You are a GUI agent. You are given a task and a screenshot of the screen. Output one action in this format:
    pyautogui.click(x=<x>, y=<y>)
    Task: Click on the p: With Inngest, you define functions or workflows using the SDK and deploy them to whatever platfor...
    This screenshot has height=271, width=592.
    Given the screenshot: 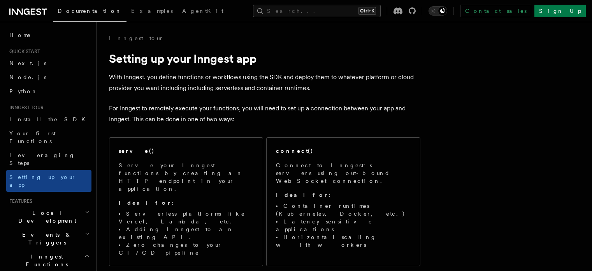 What is the action you would take?
    pyautogui.click(x=265, y=83)
    